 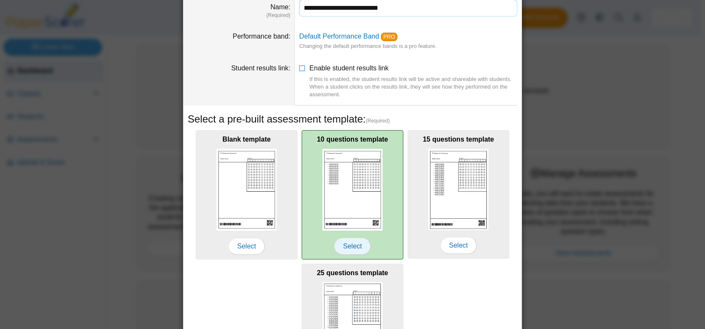 What do you see at coordinates (352, 119) in the screenshot?
I see `h5: Select a pre-built assessment template:` at bounding box center [352, 119].